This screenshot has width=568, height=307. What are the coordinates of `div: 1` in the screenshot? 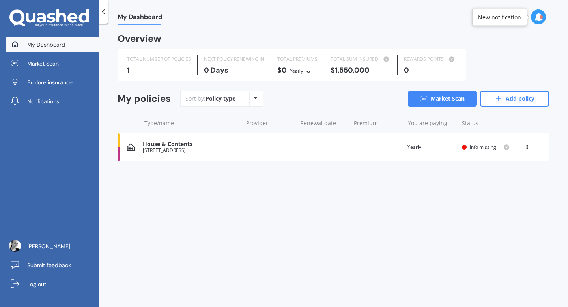 It's located at (159, 70).